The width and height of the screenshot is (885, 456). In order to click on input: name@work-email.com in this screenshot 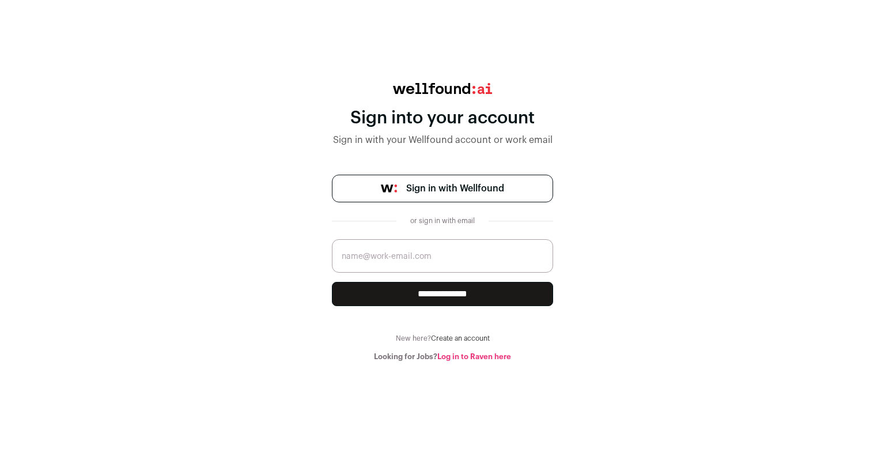, I will do `click(443, 256)`.